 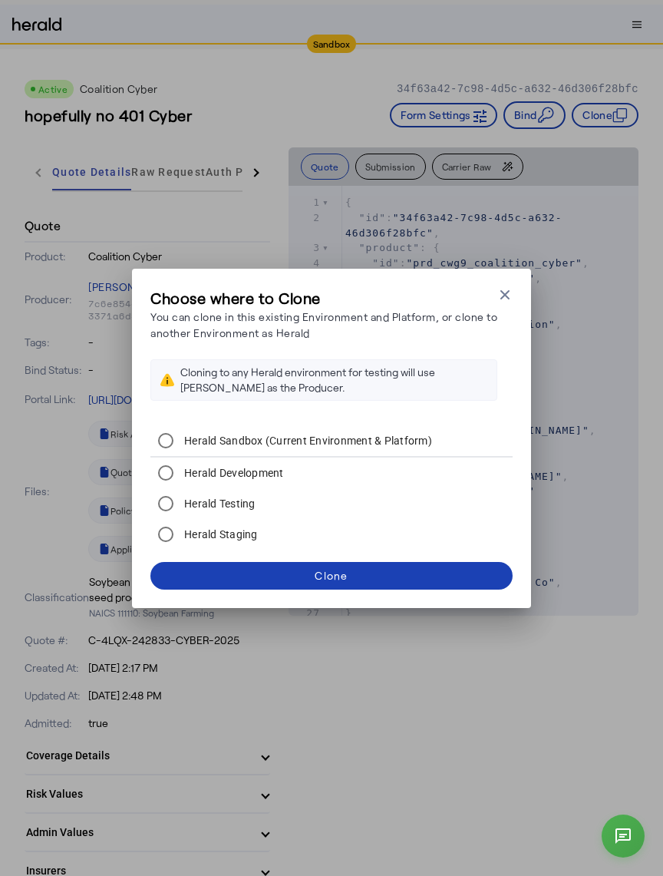 What do you see at coordinates (324, 298) in the screenshot?
I see `h3: Choose where to Clone` at bounding box center [324, 298].